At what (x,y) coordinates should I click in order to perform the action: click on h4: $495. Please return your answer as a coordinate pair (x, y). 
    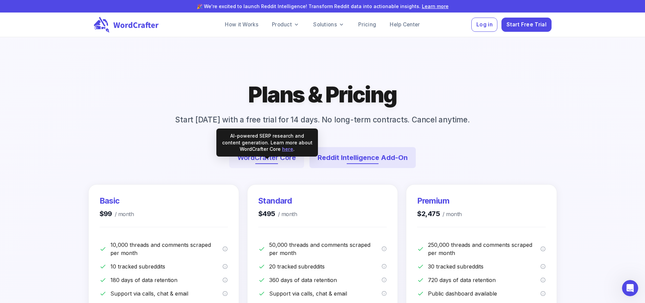
    Looking at the image, I should click on (278, 214).